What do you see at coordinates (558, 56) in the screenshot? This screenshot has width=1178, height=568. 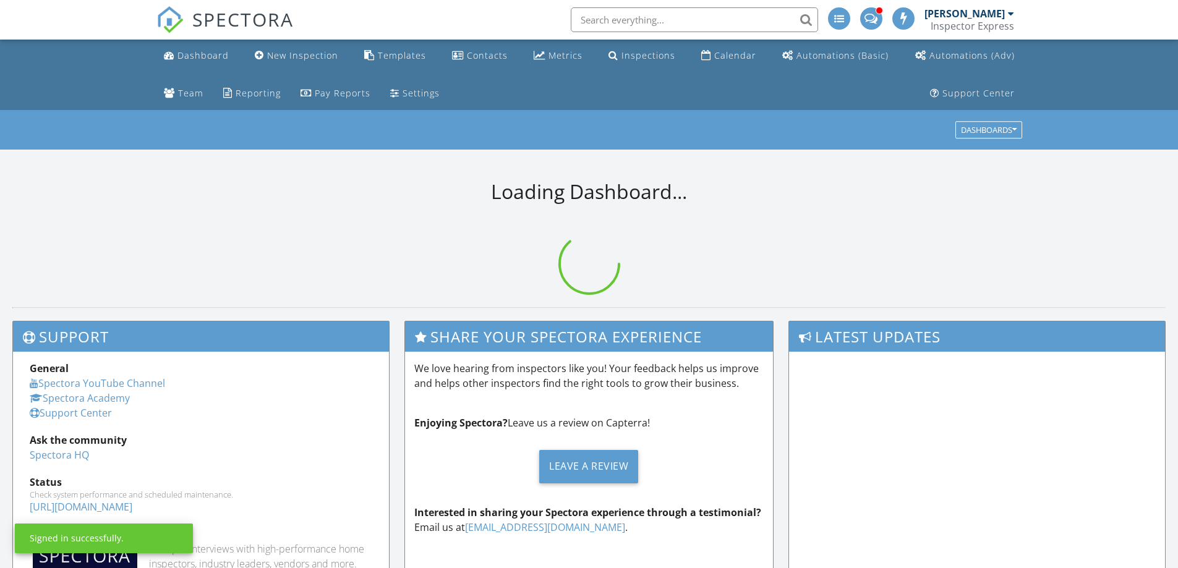 I see `a: Metrics` at bounding box center [558, 56].